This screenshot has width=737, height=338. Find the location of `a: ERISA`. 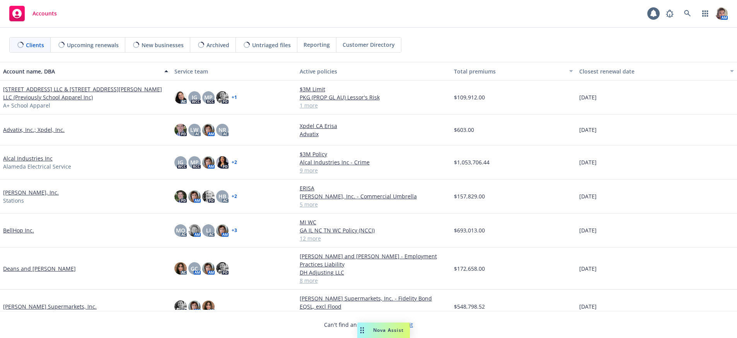

a: ERISA is located at coordinates (374, 188).